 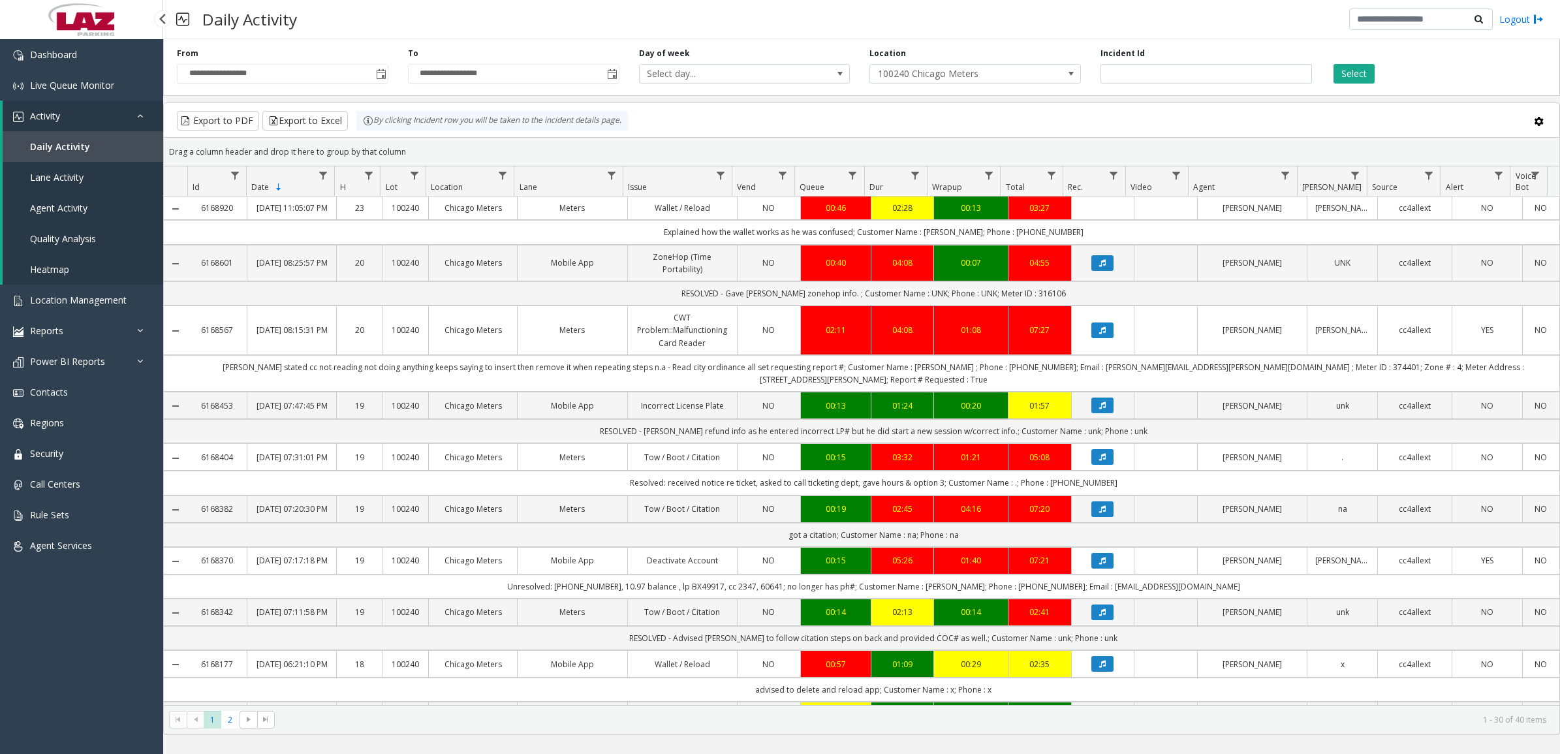 I want to click on div: 00:19, so click(x=836, y=509).